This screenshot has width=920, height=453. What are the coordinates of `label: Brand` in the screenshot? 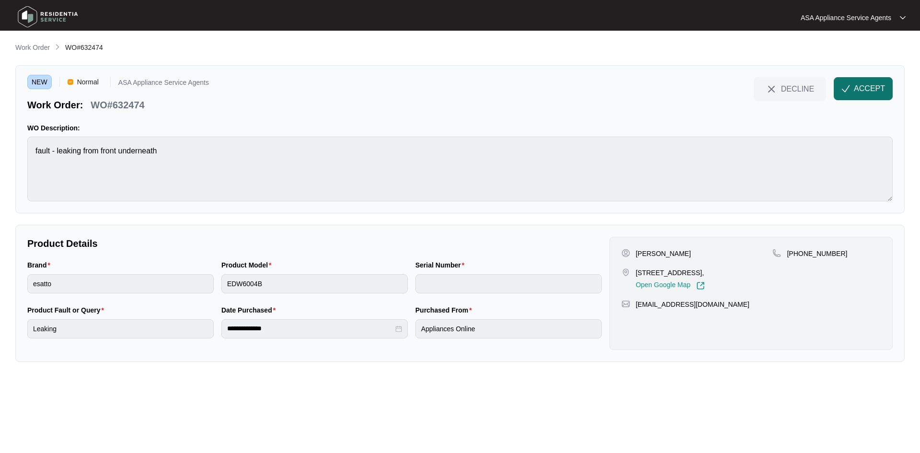 It's located at (41, 265).